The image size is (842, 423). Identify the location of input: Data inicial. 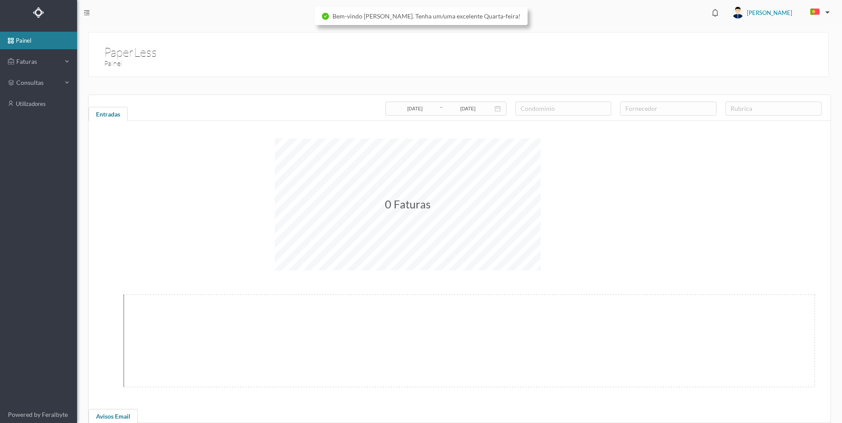
(415, 109).